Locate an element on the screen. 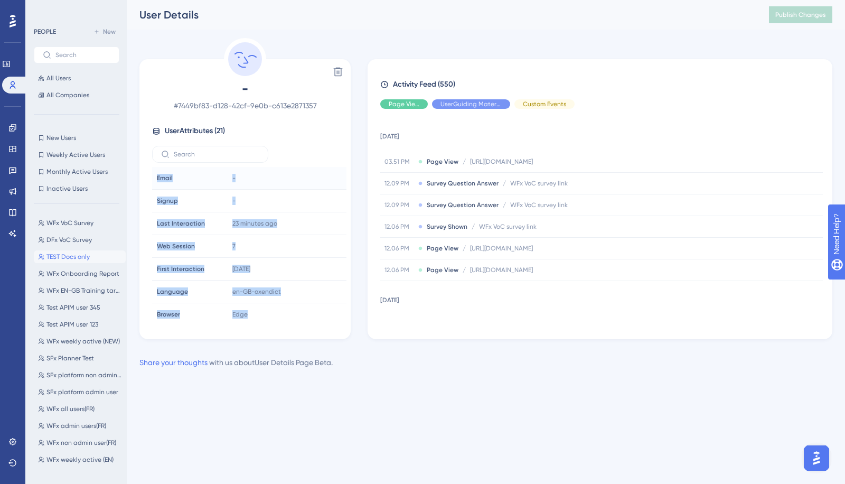  button: Test APIM user 345 is located at coordinates (80, 307).